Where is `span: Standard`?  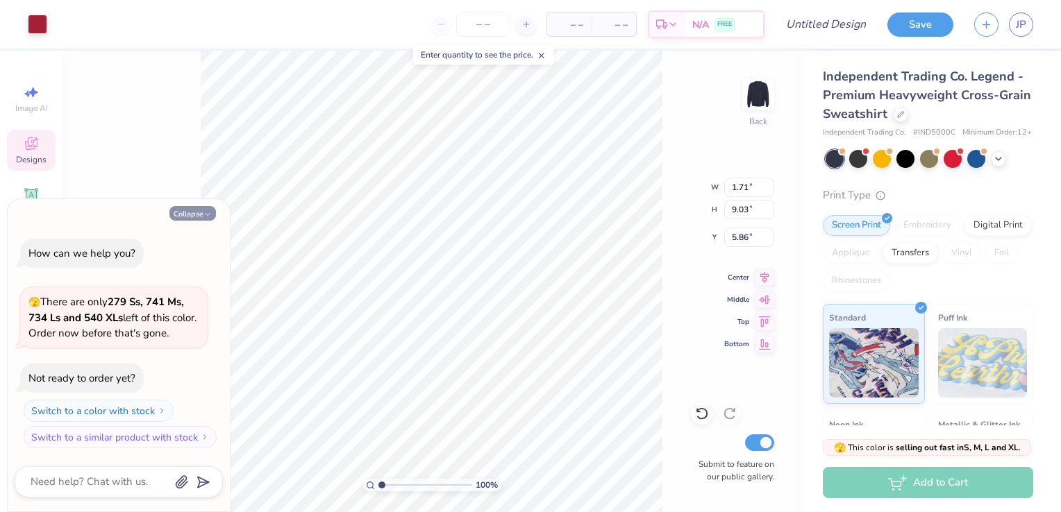 span: Standard is located at coordinates (847, 317).